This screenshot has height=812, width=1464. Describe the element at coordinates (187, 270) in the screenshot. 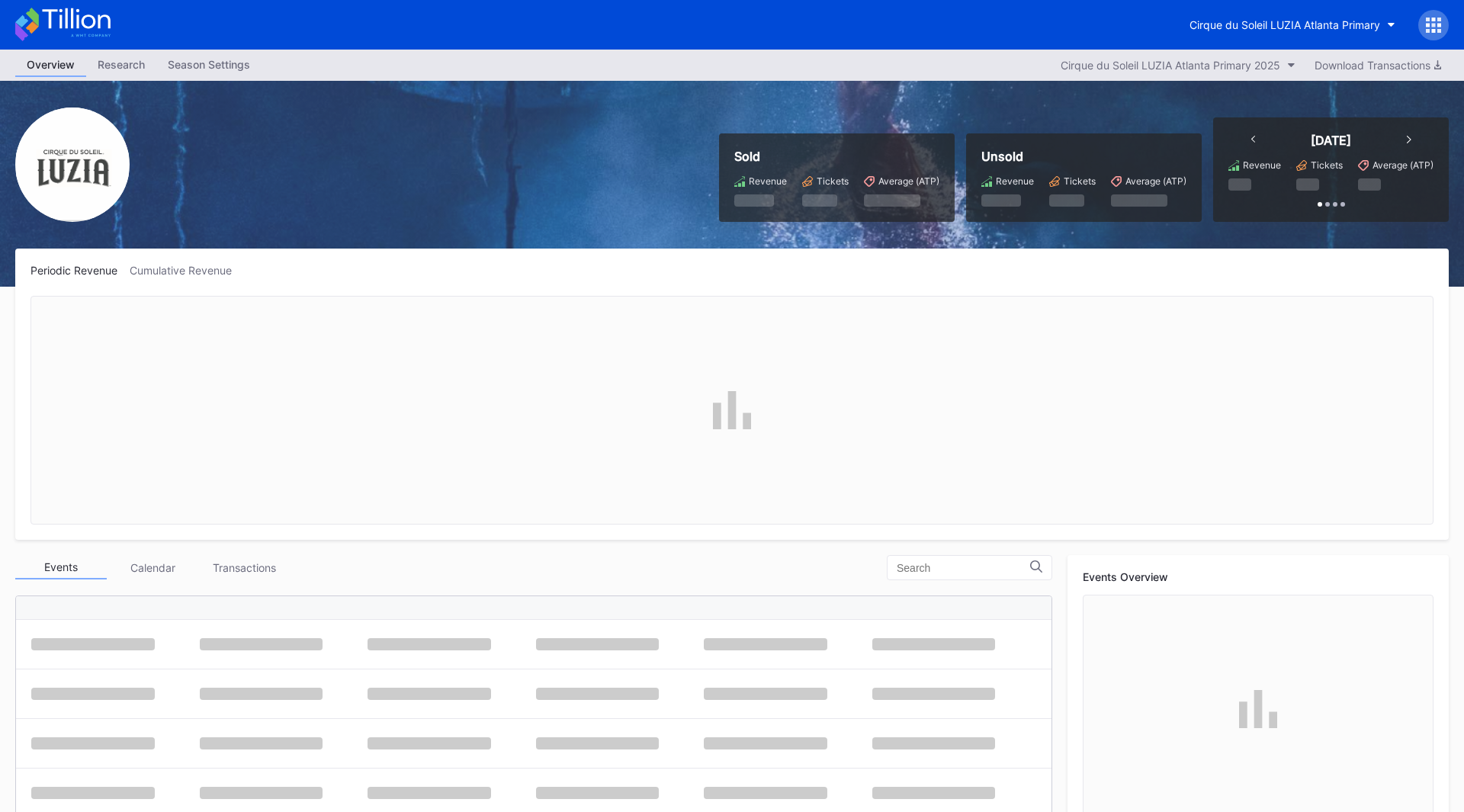

I see `div: Cumulative Revenue` at that location.